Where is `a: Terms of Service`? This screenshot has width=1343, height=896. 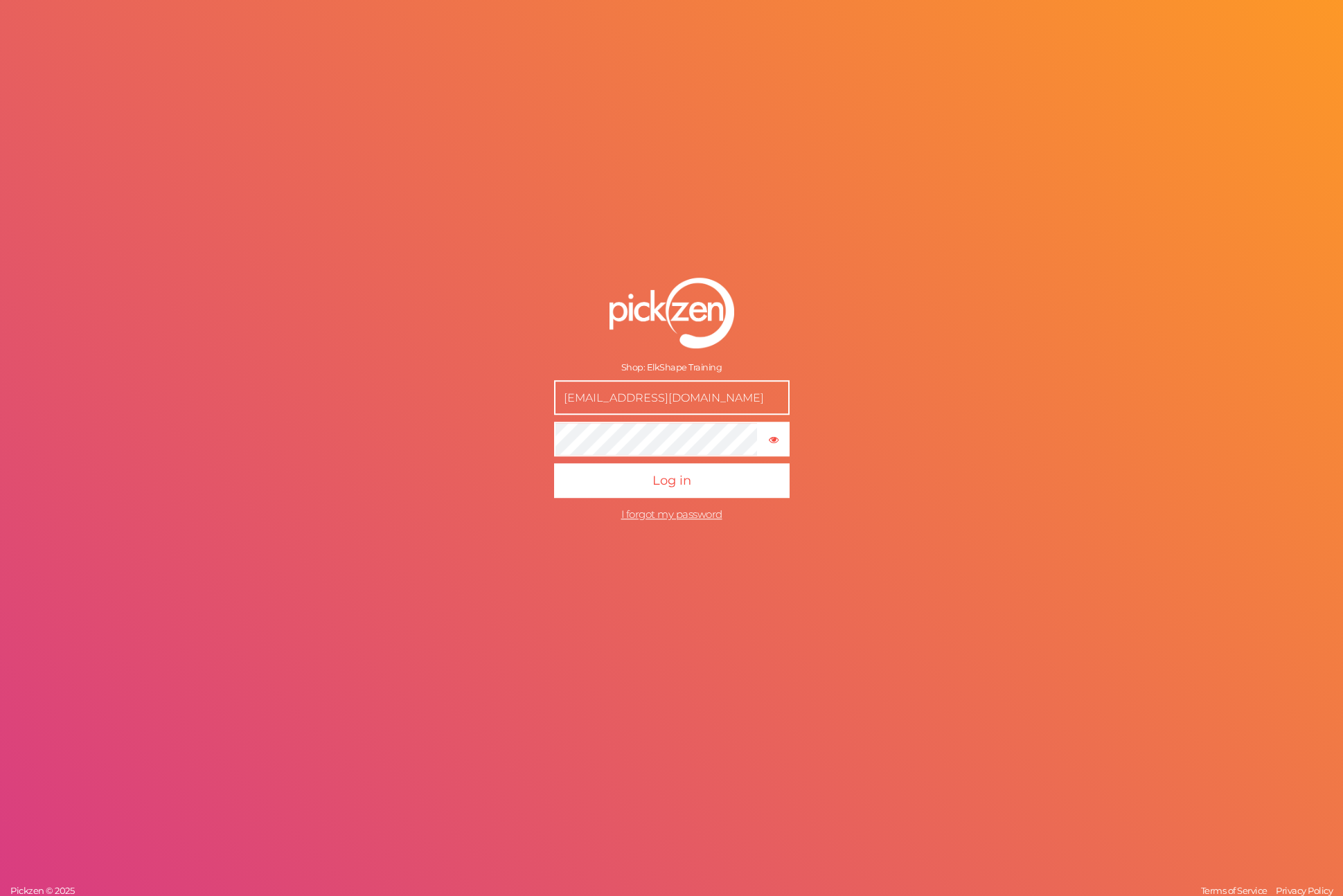
a: Terms of Service is located at coordinates (1235, 891).